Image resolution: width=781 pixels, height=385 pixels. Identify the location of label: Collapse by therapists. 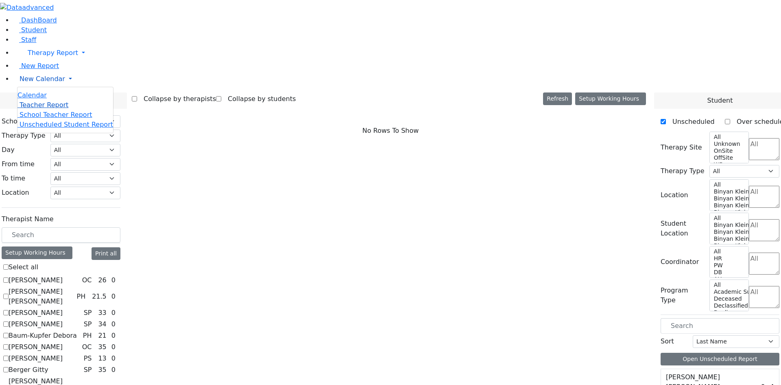
(177, 99).